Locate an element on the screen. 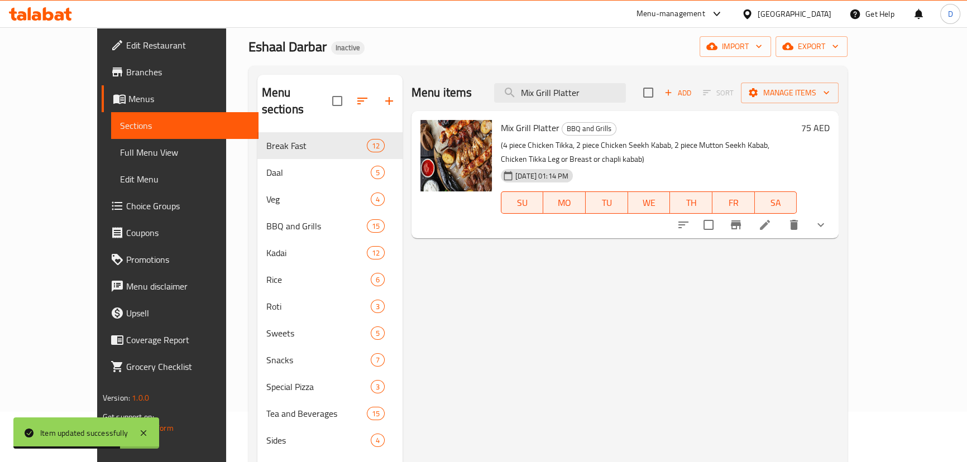 This screenshot has width=967, height=462. span: Choice Groups is located at coordinates (188, 206).